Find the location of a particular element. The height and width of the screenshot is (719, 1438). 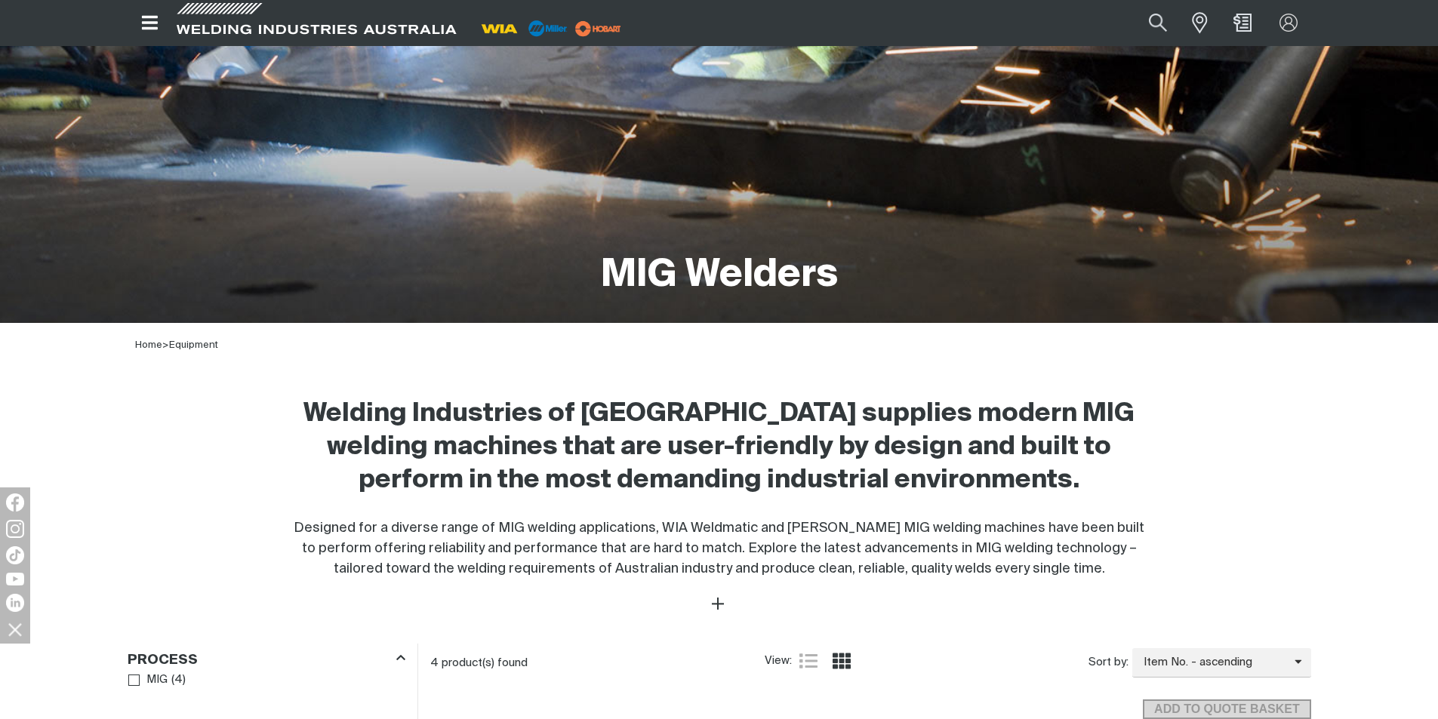

a: Home is located at coordinates (149, 345).